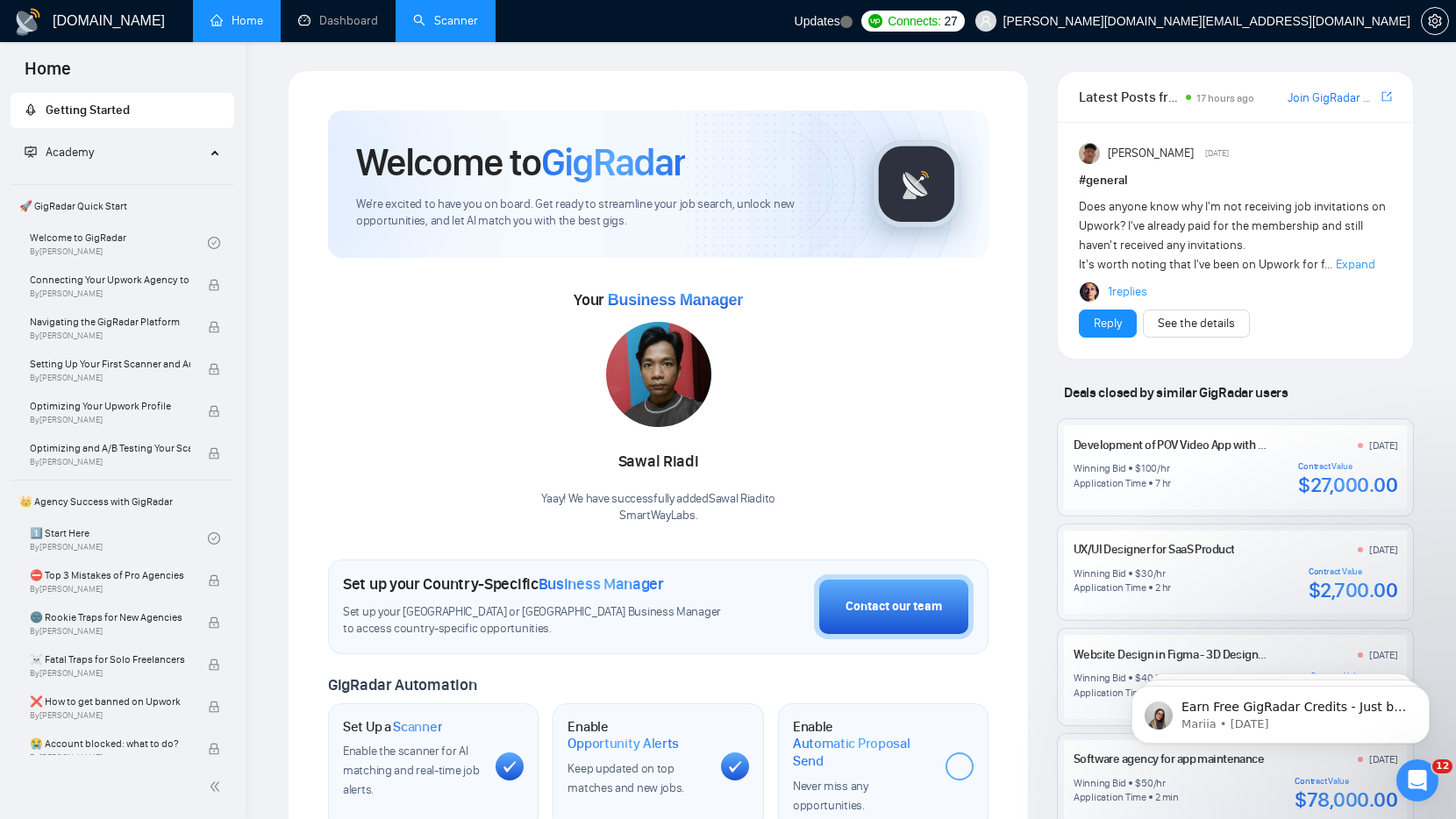  What do you see at coordinates (122, 501) in the screenshot?
I see `span: 👑 Agency Success with GigRadar` at bounding box center [122, 501].